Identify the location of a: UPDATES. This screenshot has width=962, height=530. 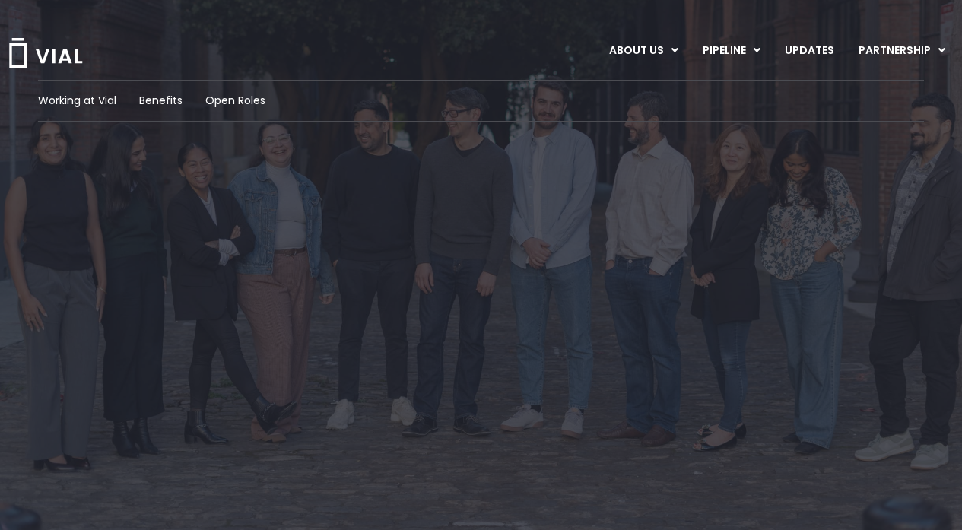
(809, 51).